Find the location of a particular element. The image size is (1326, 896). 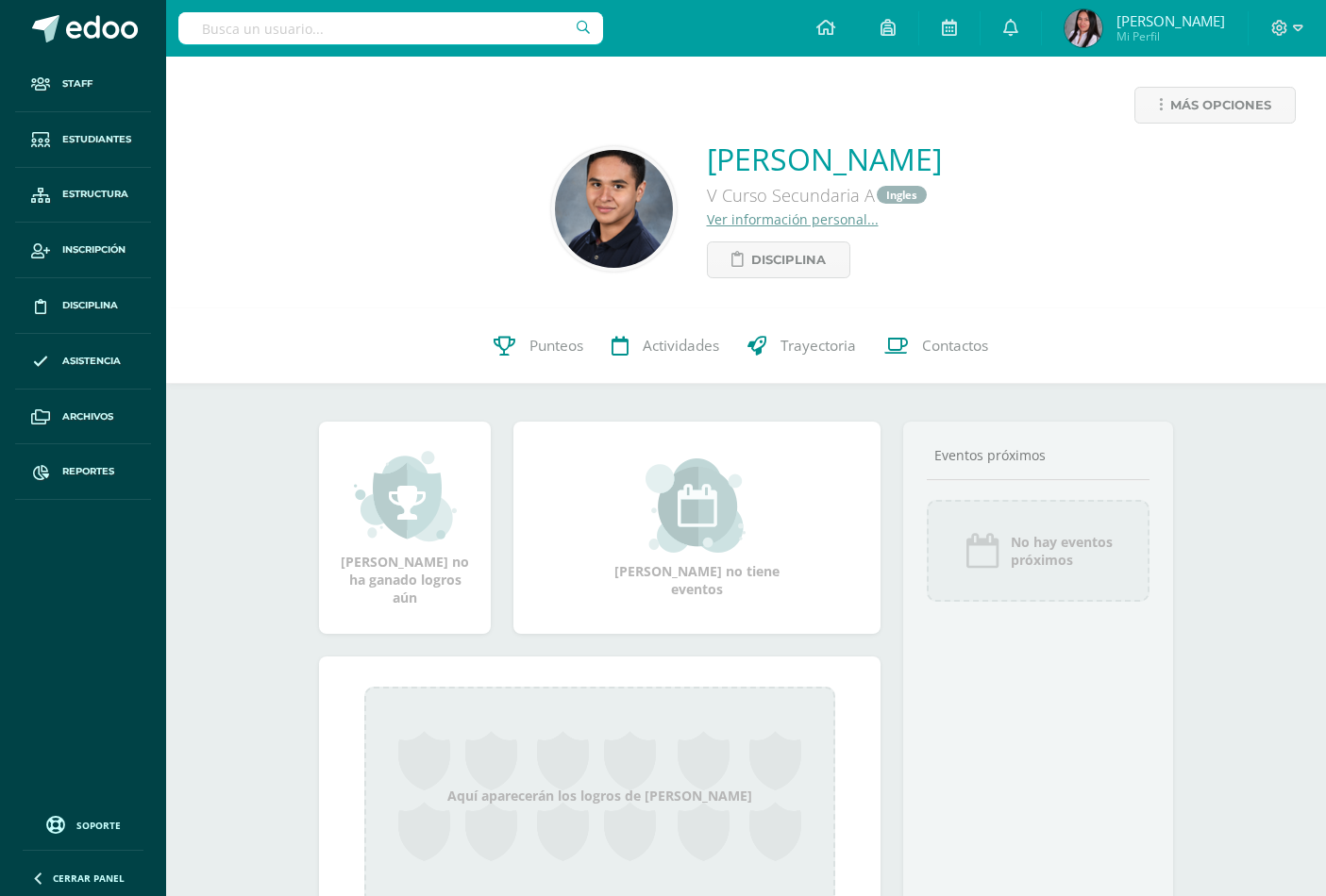

span: Actividades is located at coordinates (680, 346).